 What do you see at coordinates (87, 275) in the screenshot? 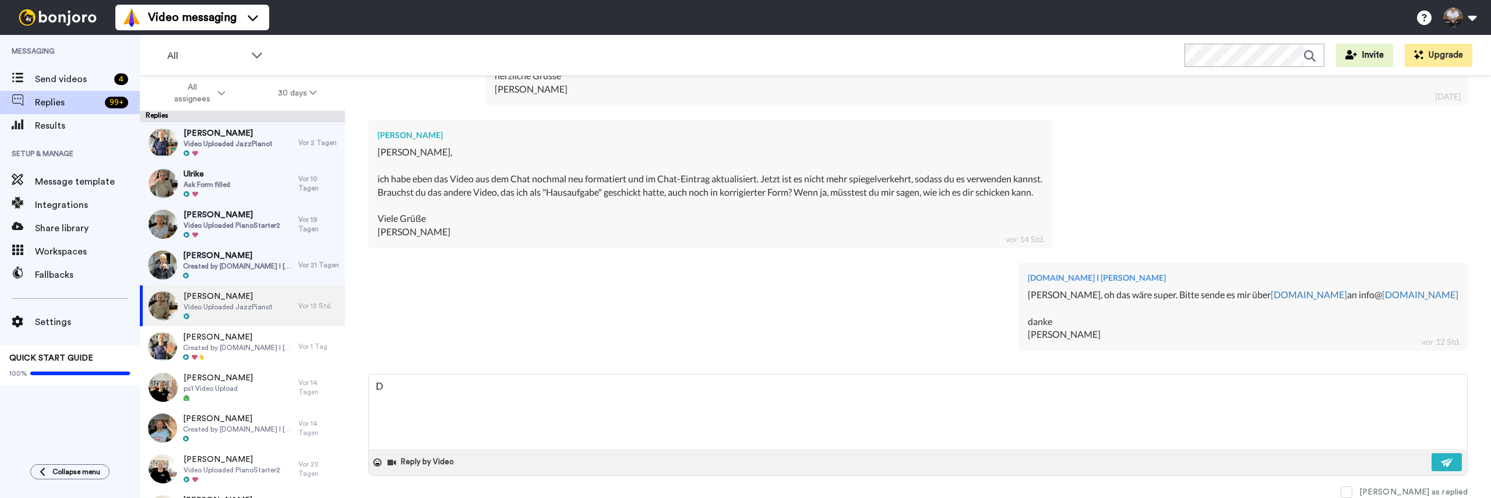
I see `span: Fallbacks` at bounding box center [87, 275].